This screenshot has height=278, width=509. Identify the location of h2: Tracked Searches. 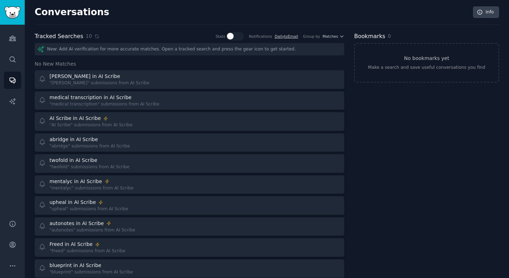
(59, 36).